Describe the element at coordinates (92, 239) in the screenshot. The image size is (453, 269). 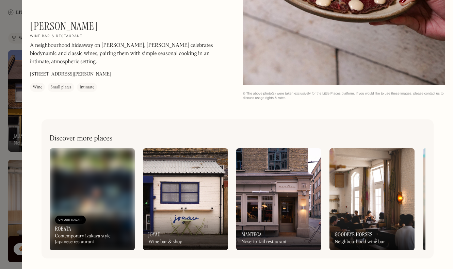
I see `div: Contemporary izakaya style Japanese restaurant` at that location.